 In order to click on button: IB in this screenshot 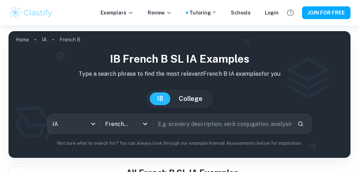, I will do `click(160, 99)`.